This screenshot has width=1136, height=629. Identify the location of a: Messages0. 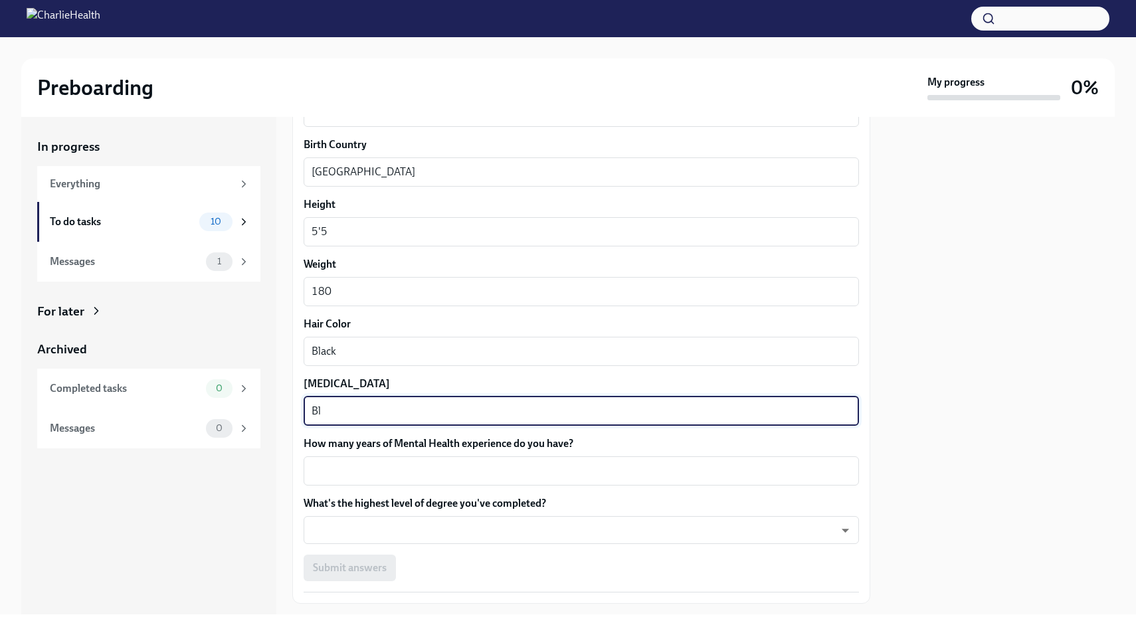
(149, 429).